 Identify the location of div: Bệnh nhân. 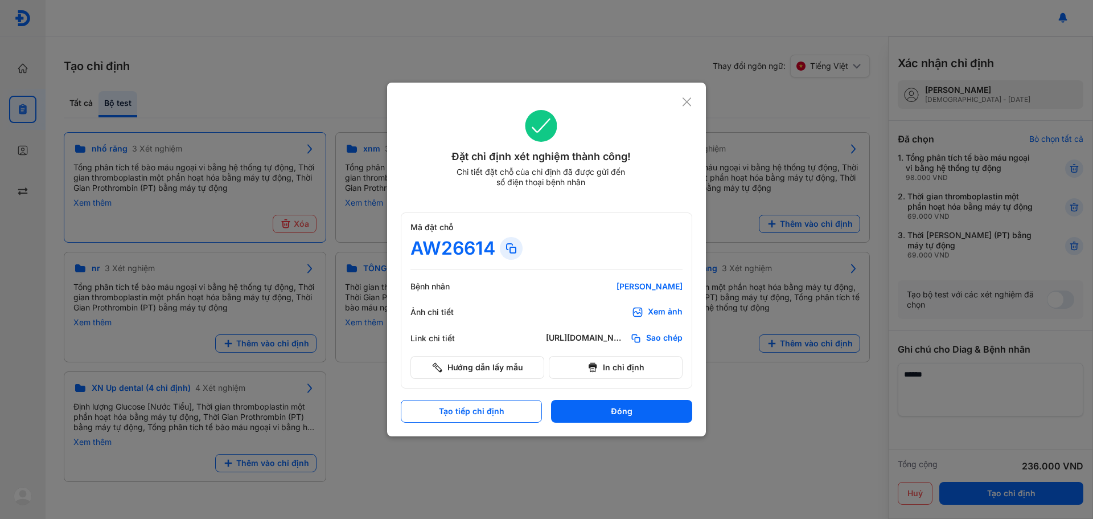
(445, 286).